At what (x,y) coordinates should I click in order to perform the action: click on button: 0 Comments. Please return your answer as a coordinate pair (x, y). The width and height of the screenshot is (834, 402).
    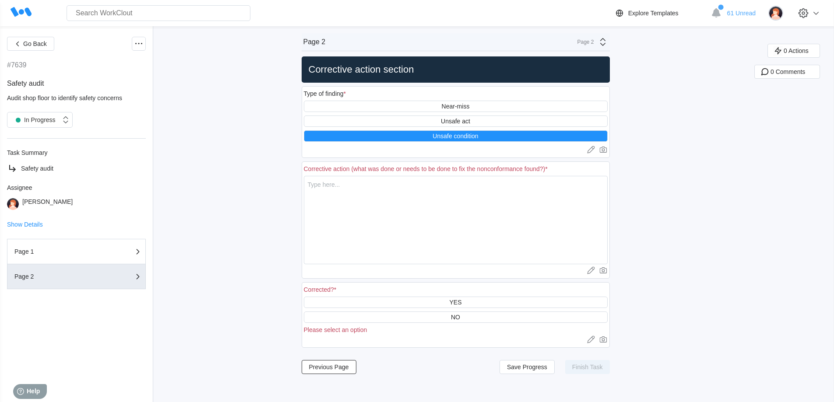
    Looking at the image, I should click on (787, 72).